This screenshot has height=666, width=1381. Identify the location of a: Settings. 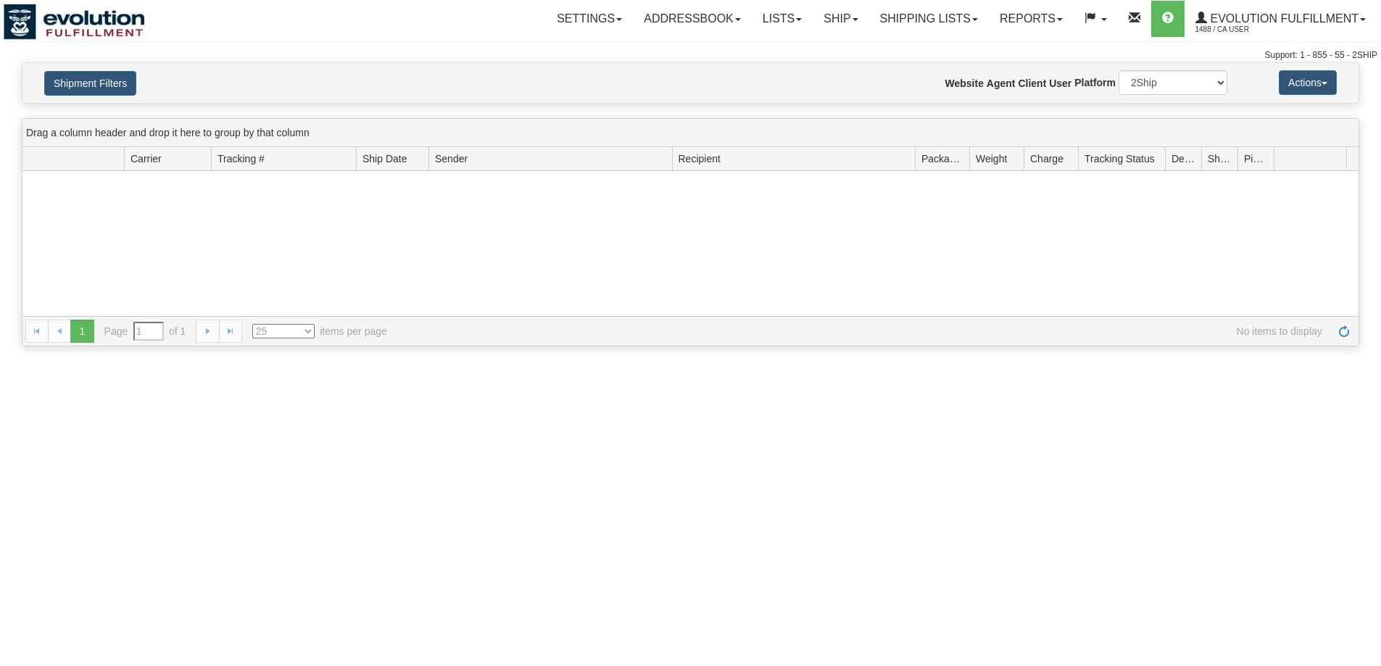
(590, 19).